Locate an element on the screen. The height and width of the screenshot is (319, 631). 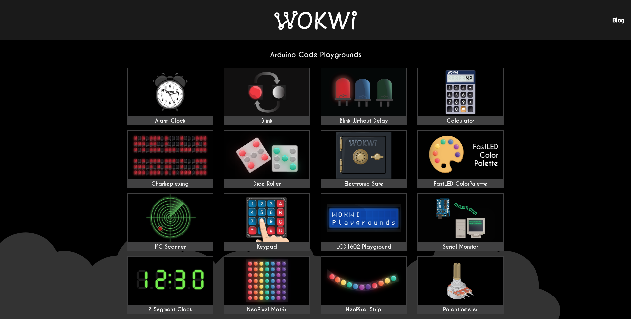
a: Serial Monitor is located at coordinates (460, 222).